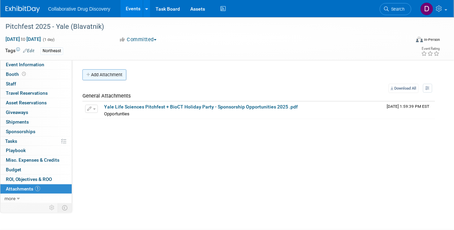  What do you see at coordinates (138, 39) in the screenshot?
I see `button: Committed` at bounding box center [138, 39].